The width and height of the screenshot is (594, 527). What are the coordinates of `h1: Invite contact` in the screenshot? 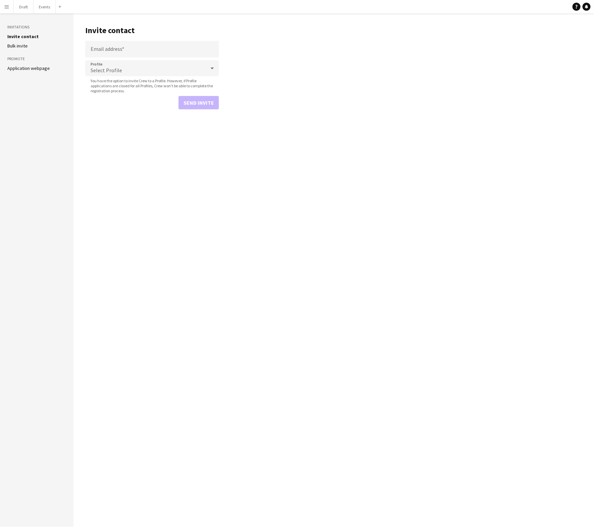 It's located at (152, 30).